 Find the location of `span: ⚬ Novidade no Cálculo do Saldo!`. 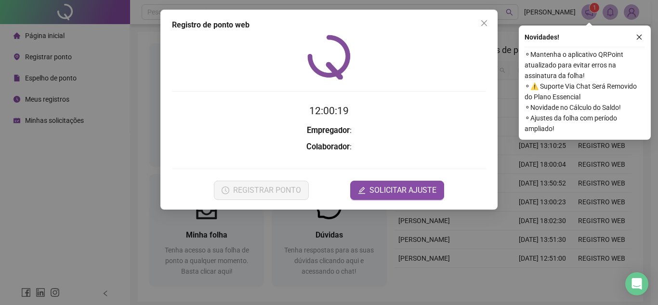

span: ⚬ Novidade no Cálculo do Saldo! is located at coordinates (585, 107).